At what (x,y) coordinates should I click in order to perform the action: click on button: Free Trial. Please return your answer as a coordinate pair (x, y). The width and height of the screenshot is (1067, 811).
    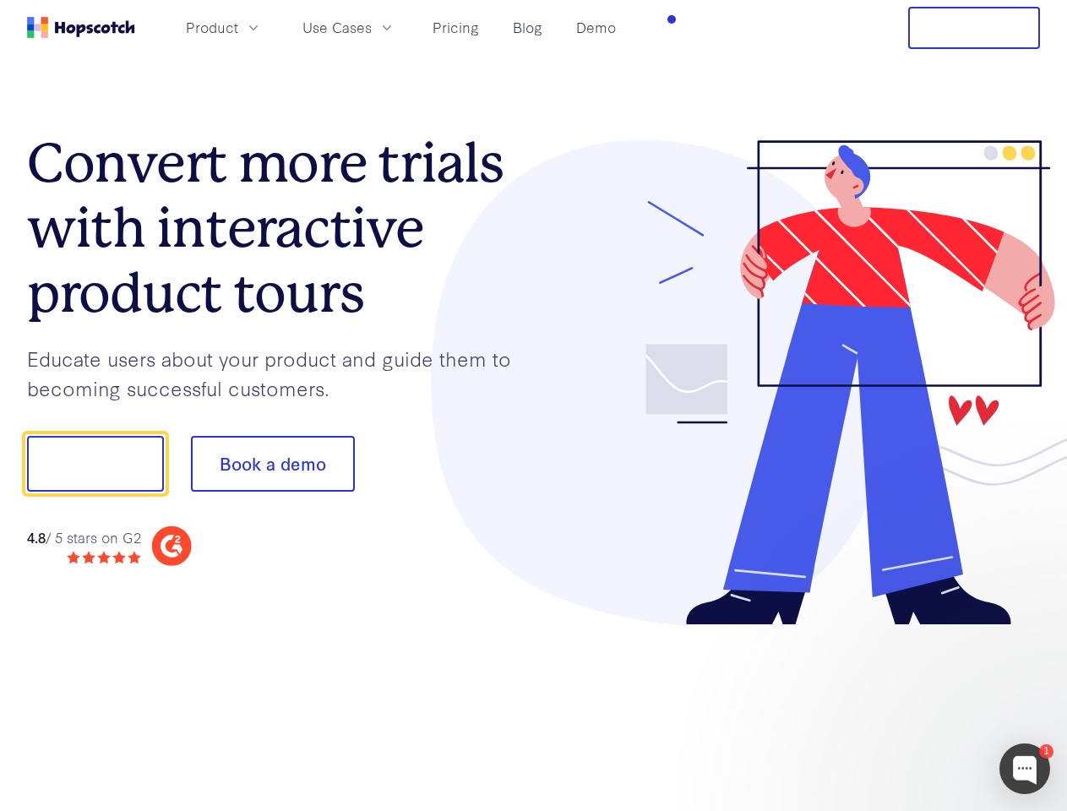
    Looking at the image, I should click on (974, 28).